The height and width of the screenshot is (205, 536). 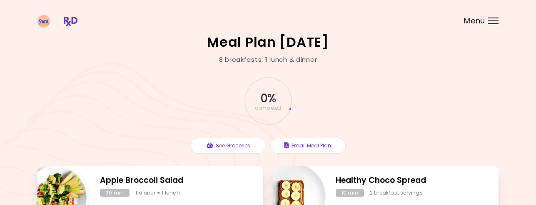 I want to click on h2: Healthy Choco Spread, so click(x=414, y=180).